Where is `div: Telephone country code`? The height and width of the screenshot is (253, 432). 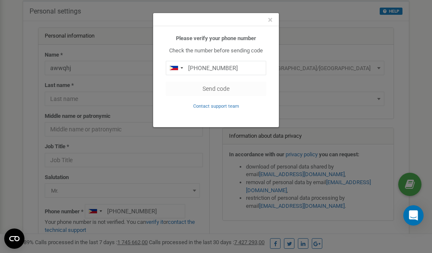
div: Telephone country code is located at coordinates (176, 68).